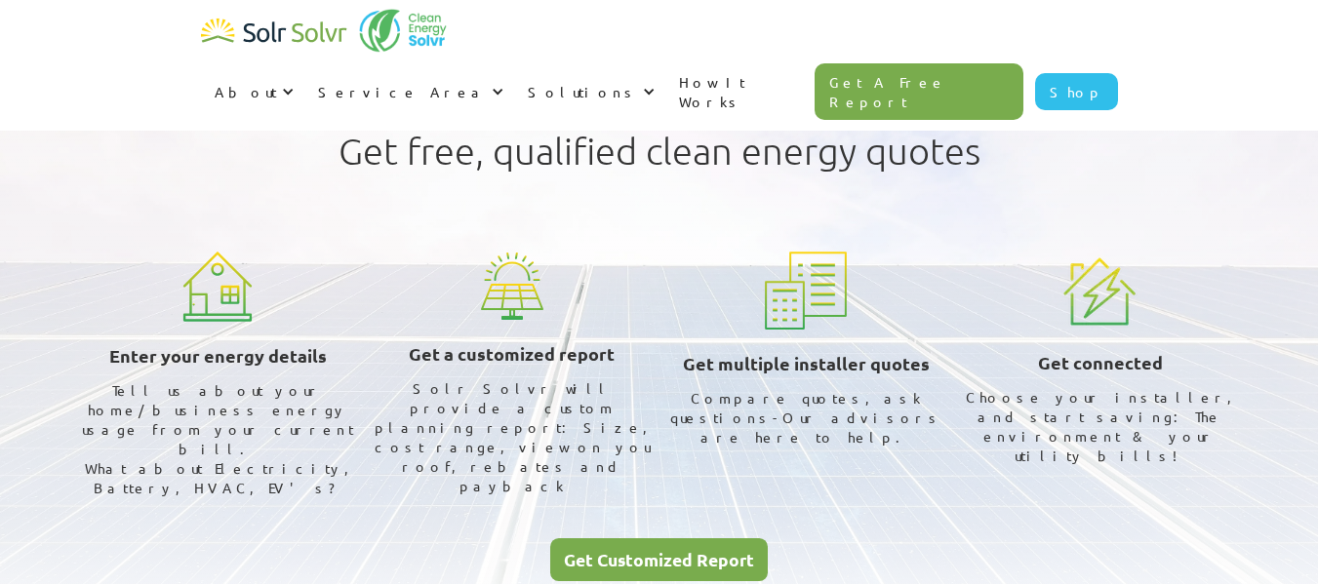  I want to click on h3: Get connected, so click(1100, 363).